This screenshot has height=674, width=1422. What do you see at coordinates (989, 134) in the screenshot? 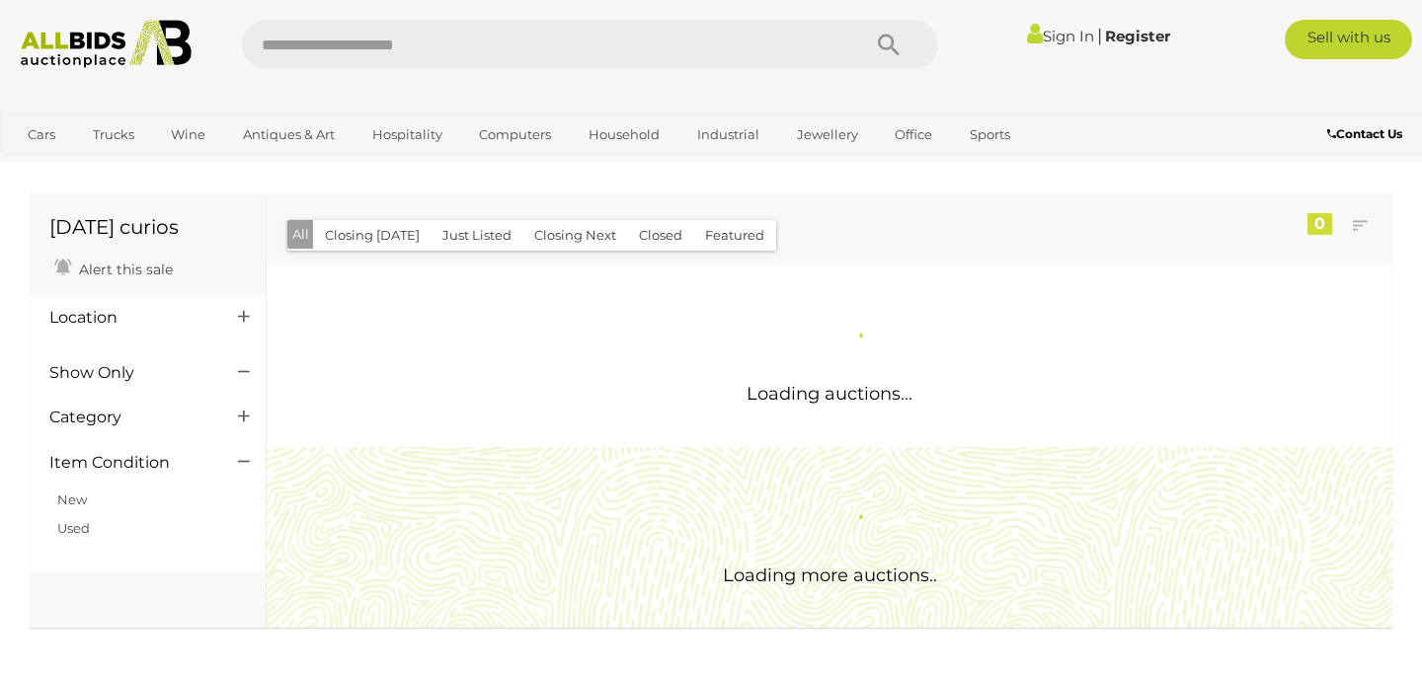
I see `a: Sports` at bounding box center [989, 134].